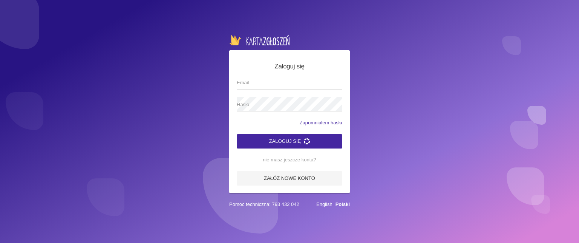  What do you see at coordinates (343, 204) in the screenshot?
I see `a: Polski` at bounding box center [343, 204].